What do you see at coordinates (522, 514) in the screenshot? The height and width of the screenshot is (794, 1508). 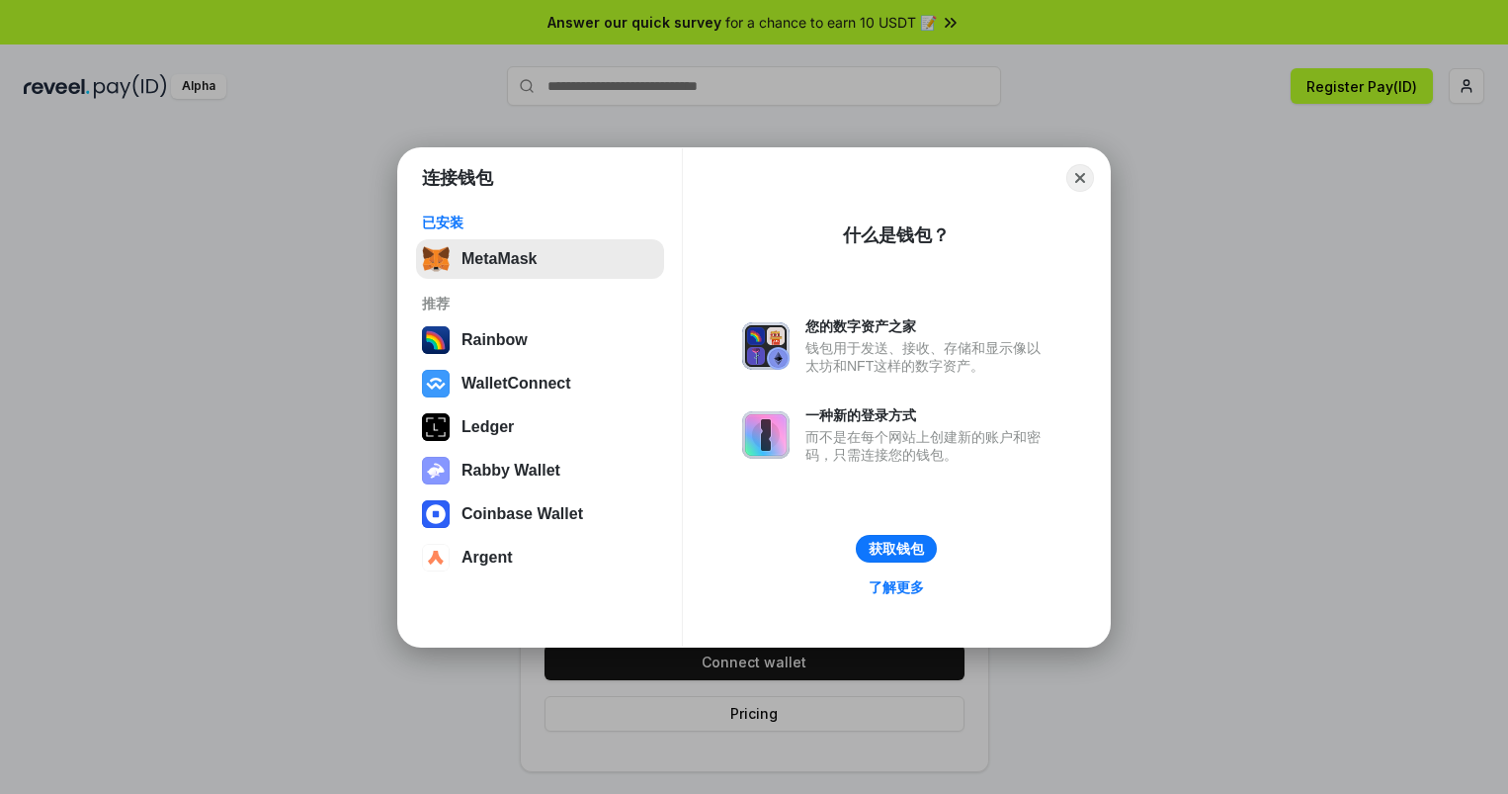 I see `div: Coinbase Wallet` at bounding box center [522, 514].